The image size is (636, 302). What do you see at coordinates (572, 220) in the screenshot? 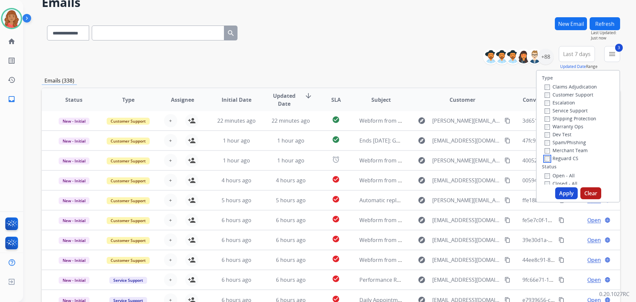
I see `span: fe5e7c0f-11b0-4275-a570-5803477a3d1b` at bounding box center [572, 220].